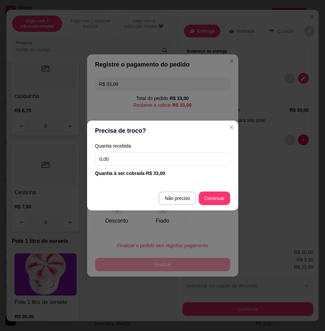 This screenshot has width=325, height=331. What do you see at coordinates (214, 198) in the screenshot?
I see `button: Continuar` at bounding box center [214, 198].